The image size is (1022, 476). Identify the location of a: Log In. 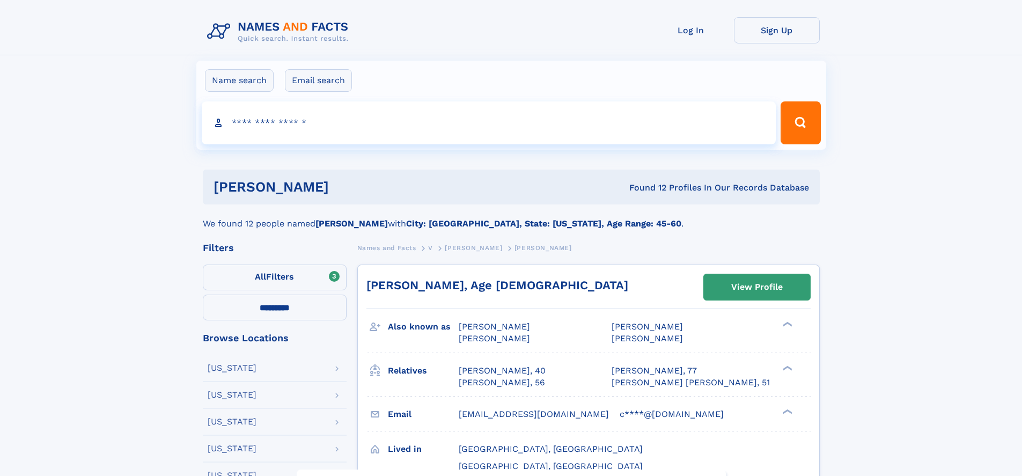
(691, 30).